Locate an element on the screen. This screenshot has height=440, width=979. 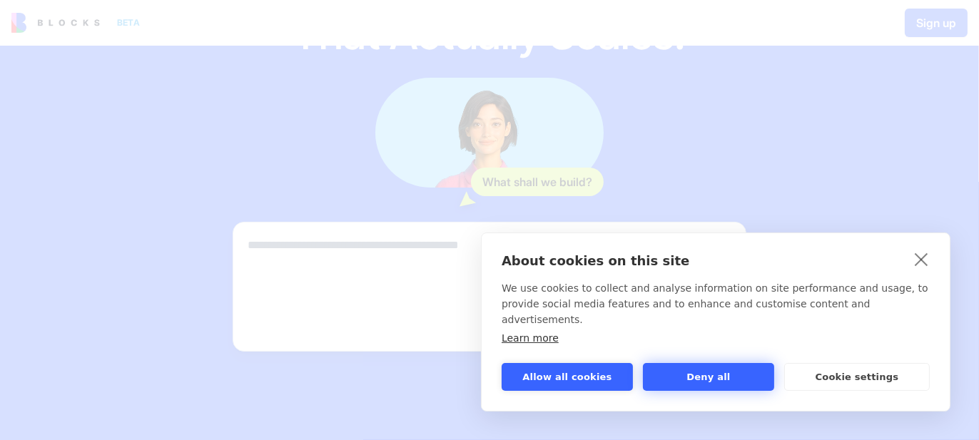
strong: About cookies on this site is located at coordinates (595, 261).